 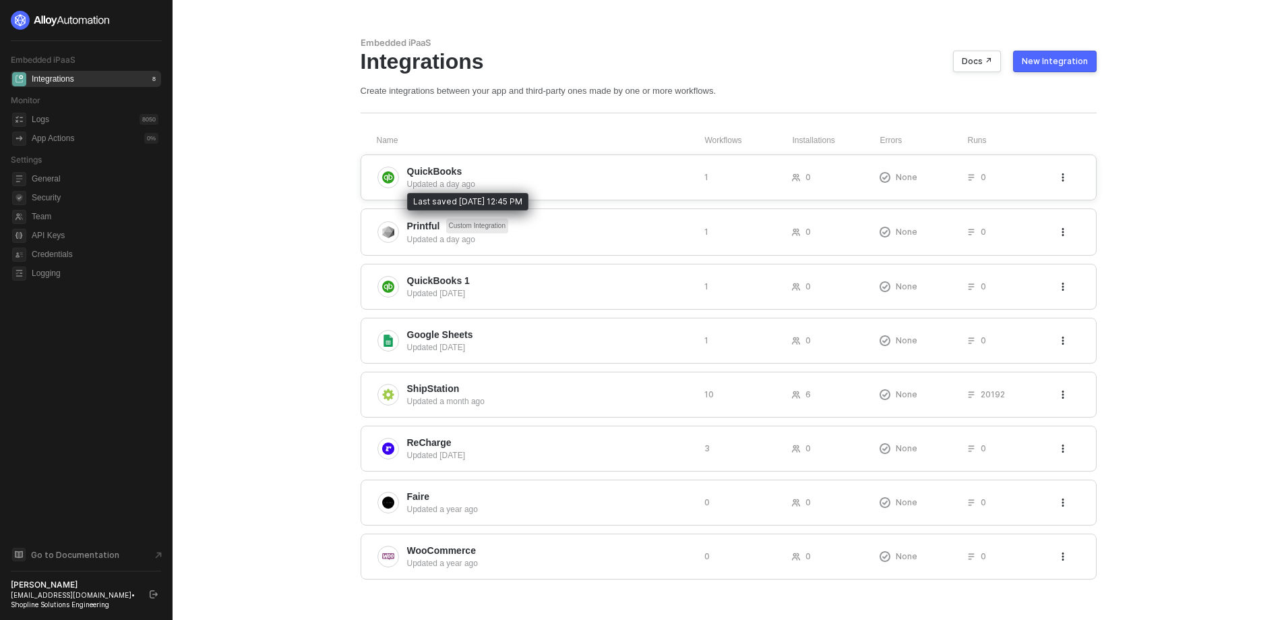 I want to click on span: Credentials, so click(x=95, y=254).